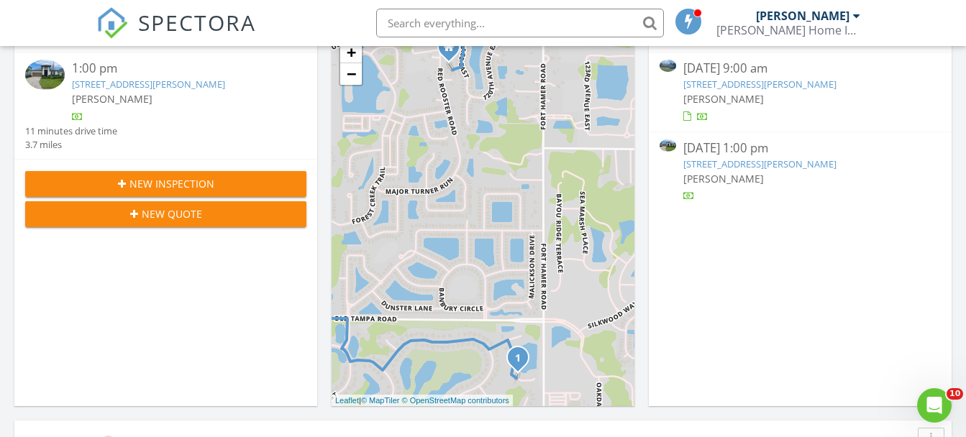 The width and height of the screenshot is (966, 437). Describe the element at coordinates (380, 401) in the screenshot. I see `a: © MapTiler` at that location.